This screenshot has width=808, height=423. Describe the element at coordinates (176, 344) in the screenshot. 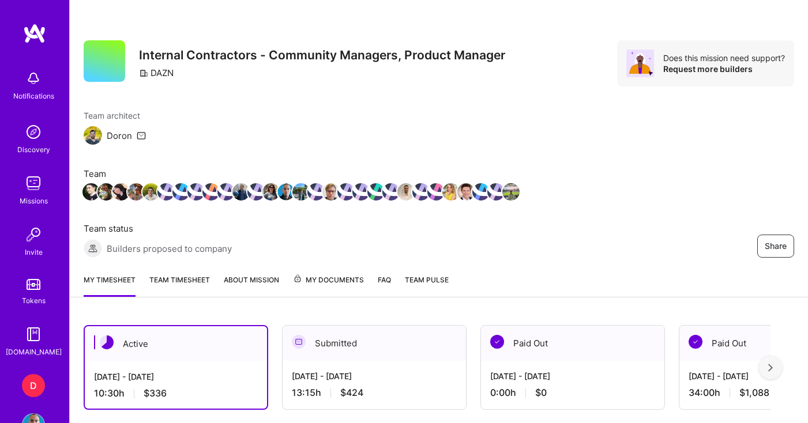

I see `div: Active` at that location.